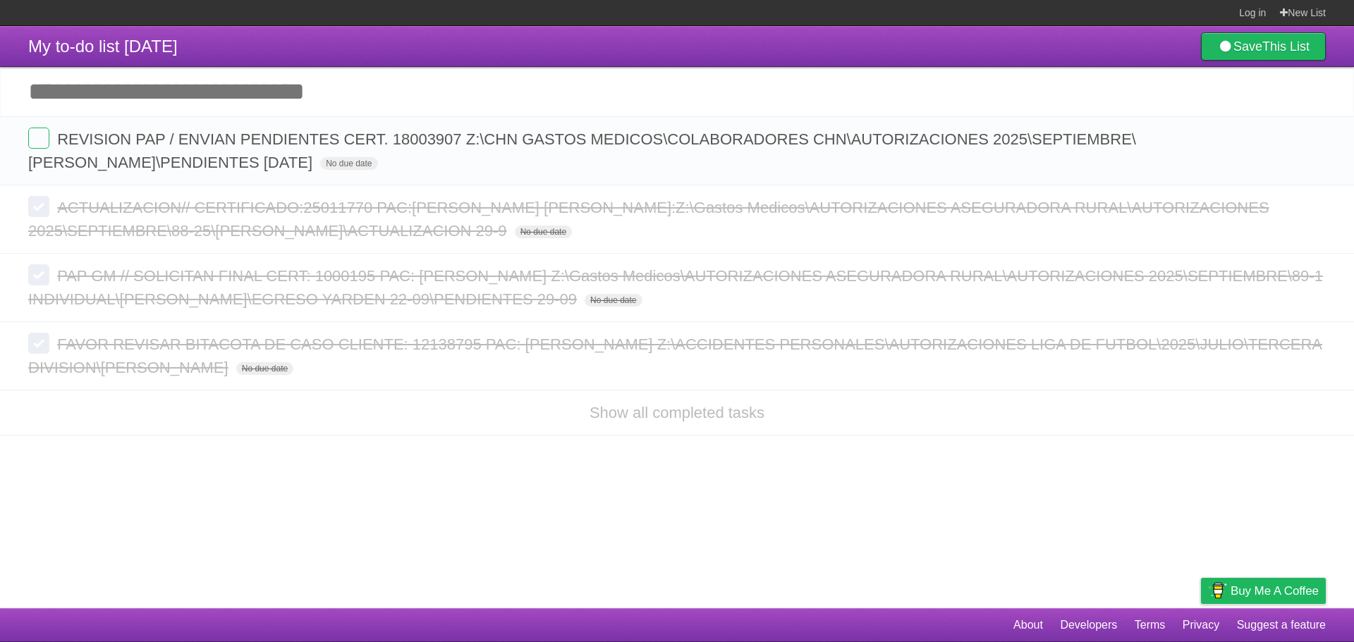 The image size is (1354, 642). What do you see at coordinates (1281, 625) in the screenshot?
I see `a: Suggest a feature` at bounding box center [1281, 625].